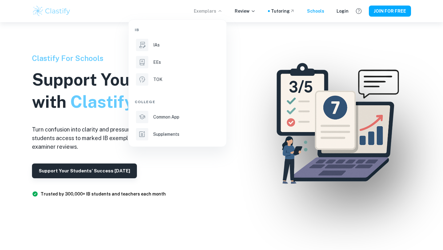  What do you see at coordinates (177, 134) in the screenshot?
I see `a: Supplements` at bounding box center [177, 134].